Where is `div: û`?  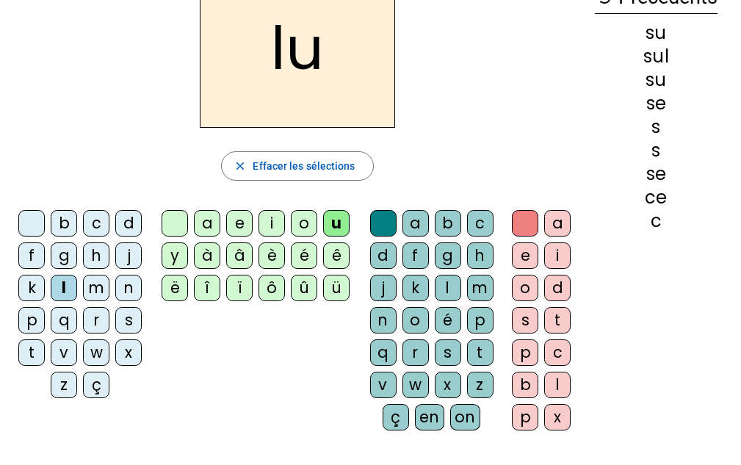 div: û is located at coordinates (304, 288).